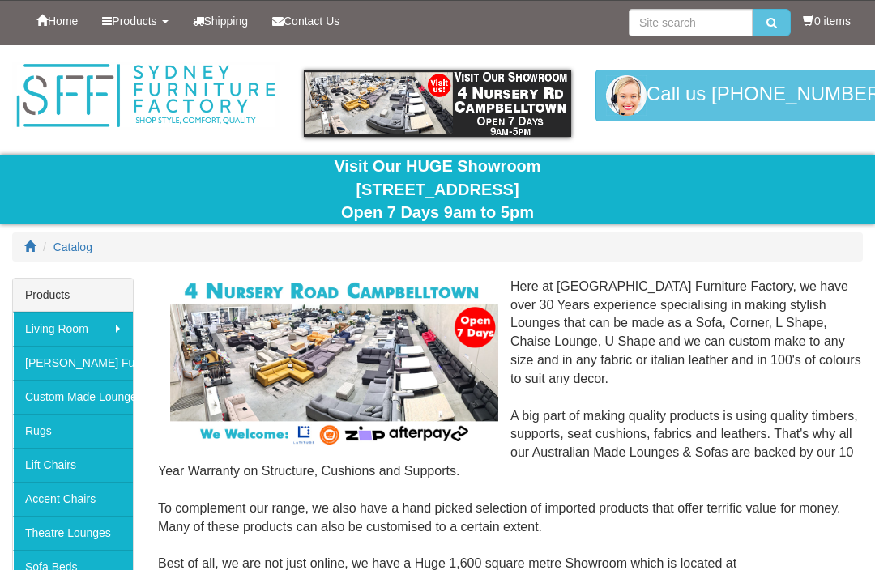  What do you see at coordinates (827, 21) in the screenshot?
I see `li: 0 items` at bounding box center [827, 21].